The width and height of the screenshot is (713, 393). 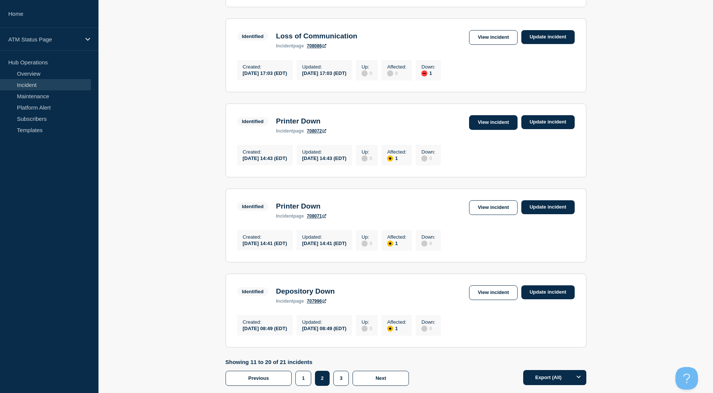 I want to click on h3: Depository Down, so click(x=305, y=291).